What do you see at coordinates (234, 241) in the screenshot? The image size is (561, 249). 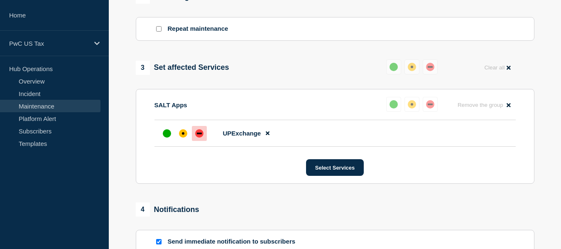 I see `p: Send immediate notification to subscribers` at bounding box center [234, 241].